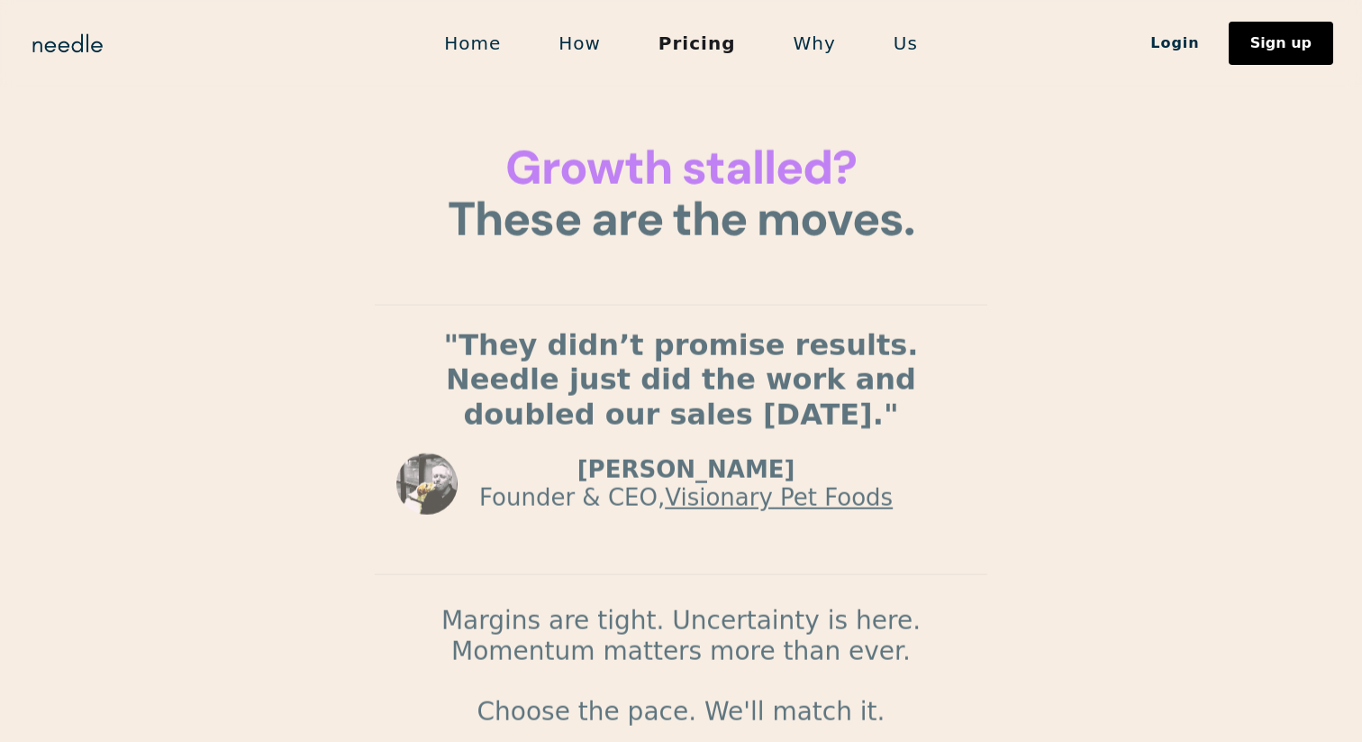 This screenshot has height=742, width=1362. What do you see at coordinates (686, 497) in the screenshot?
I see `p: Founder & CEO,` at bounding box center [686, 497].